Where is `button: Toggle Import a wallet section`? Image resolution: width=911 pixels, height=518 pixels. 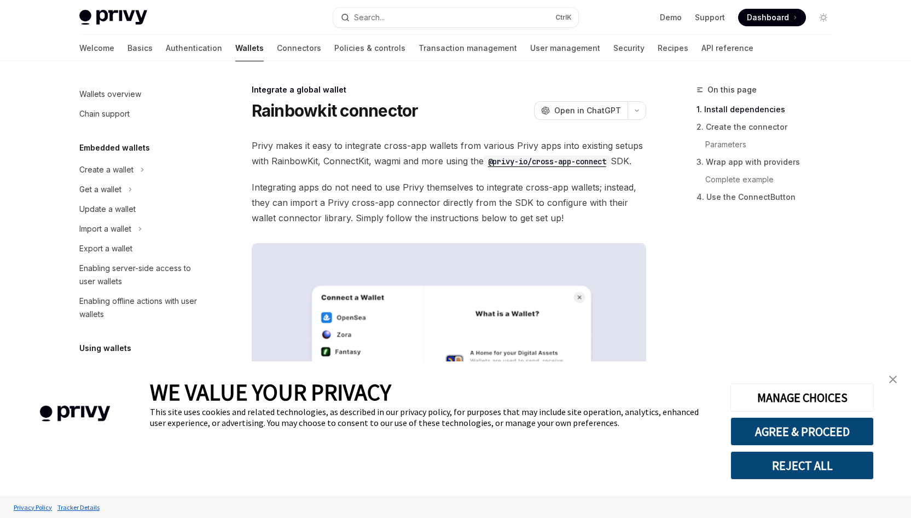 button: Toggle Import a wallet section is located at coordinates (141, 229).